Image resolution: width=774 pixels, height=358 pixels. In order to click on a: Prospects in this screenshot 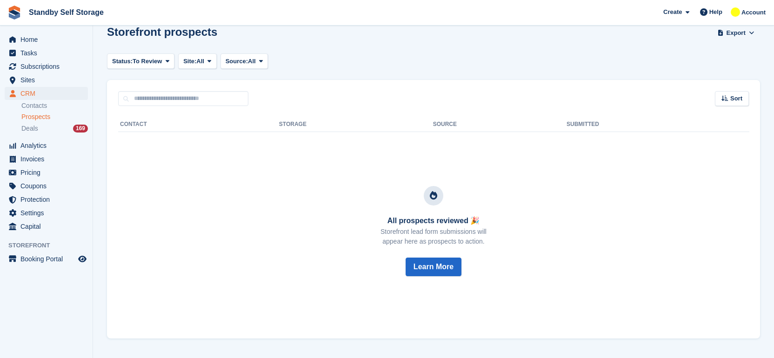, I will do `click(54, 117)`.